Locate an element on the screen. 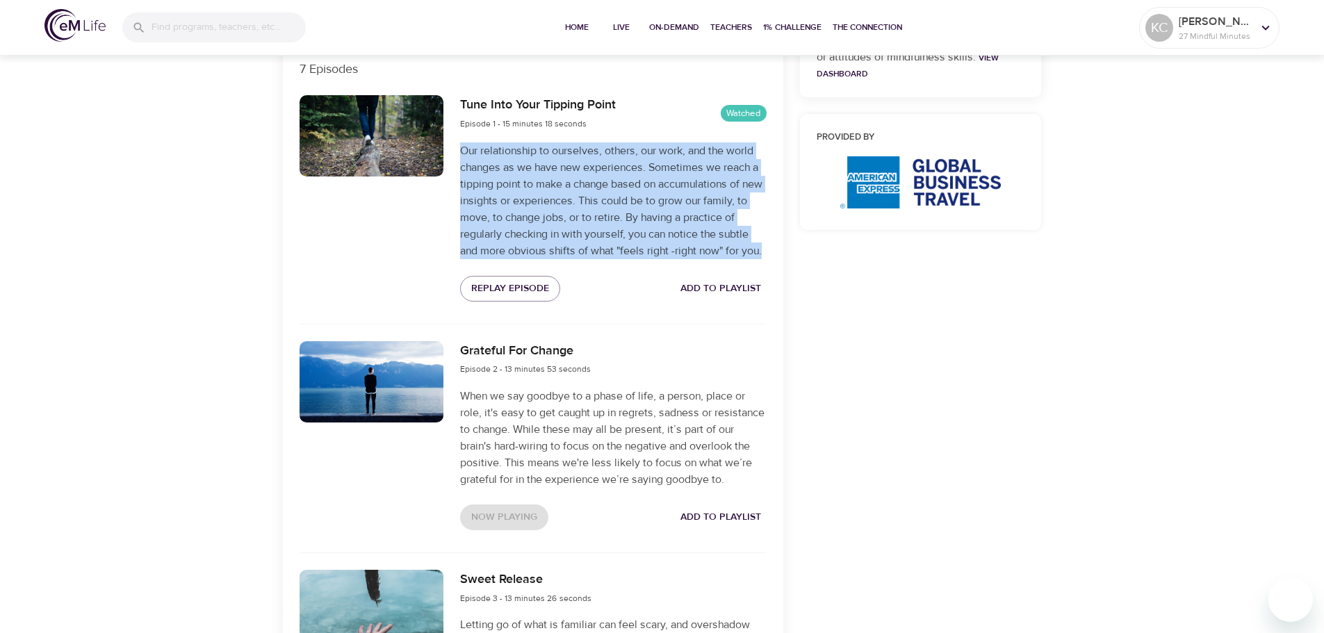  span: Episode 3 - 13 minutes 26 seconds is located at coordinates (526, 599).